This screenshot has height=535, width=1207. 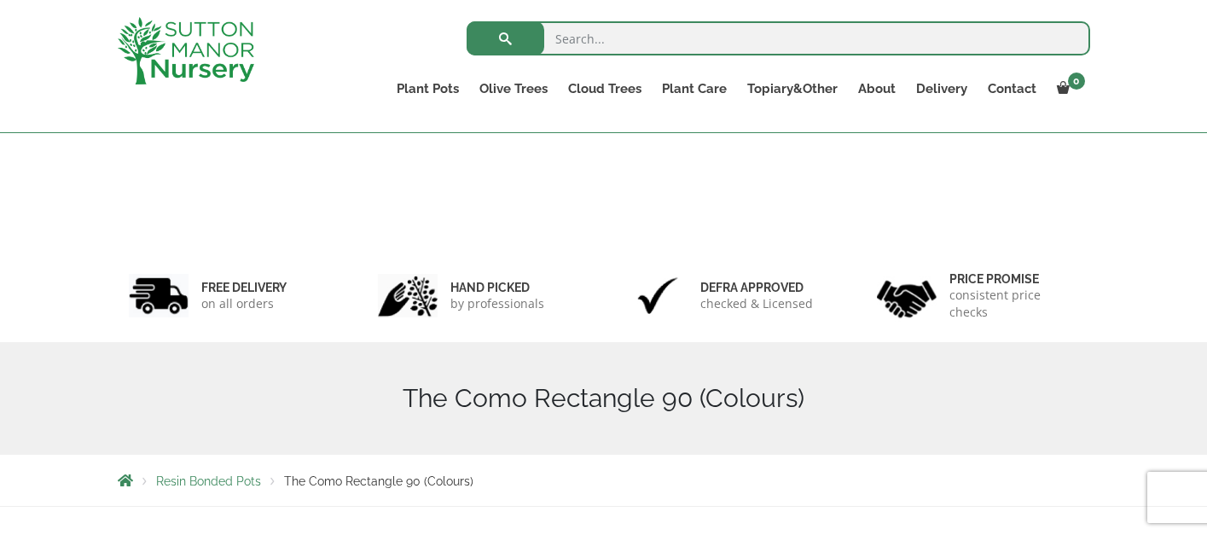 What do you see at coordinates (778, 38) in the screenshot?
I see `input: Search...` at bounding box center [778, 38].